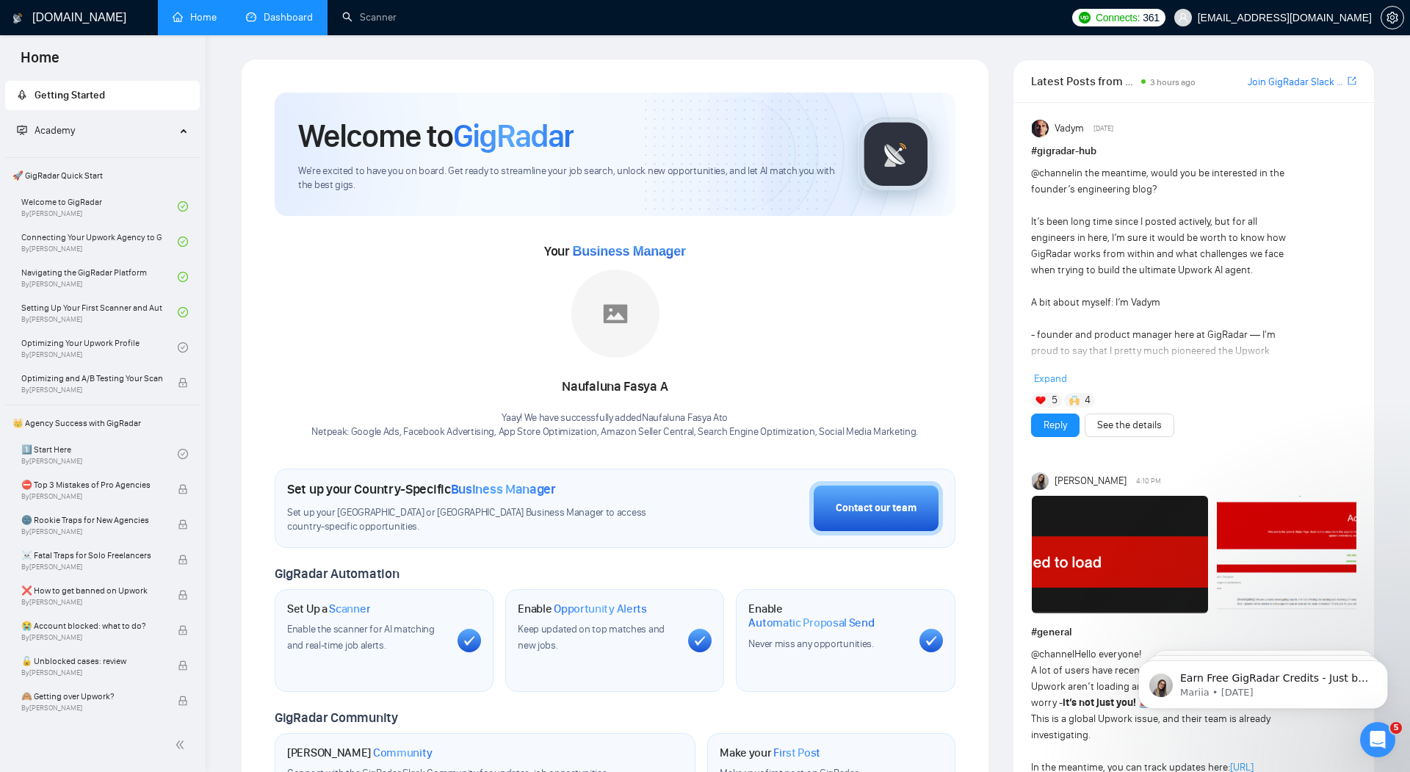  What do you see at coordinates (1151, 18) in the screenshot?
I see `span: 361` at bounding box center [1151, 18].